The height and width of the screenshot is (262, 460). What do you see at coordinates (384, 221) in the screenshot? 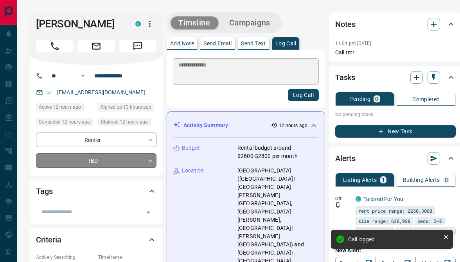
I see `span: size range: 630,988` at bounding box center [384, 221].